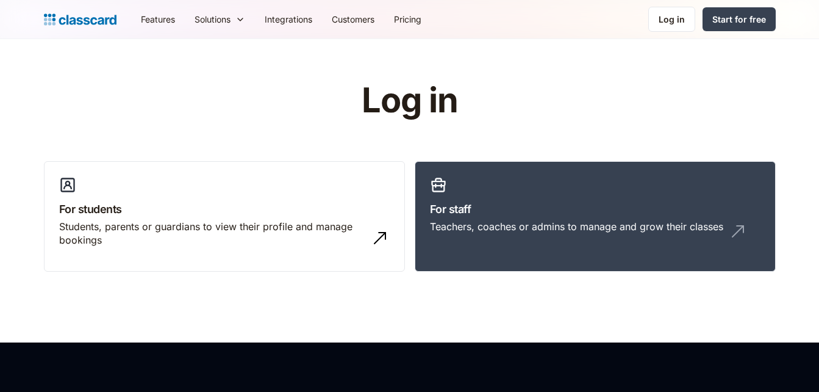 The image size is (819, 392). I want to click on a: Start for free, so click(740, 19).